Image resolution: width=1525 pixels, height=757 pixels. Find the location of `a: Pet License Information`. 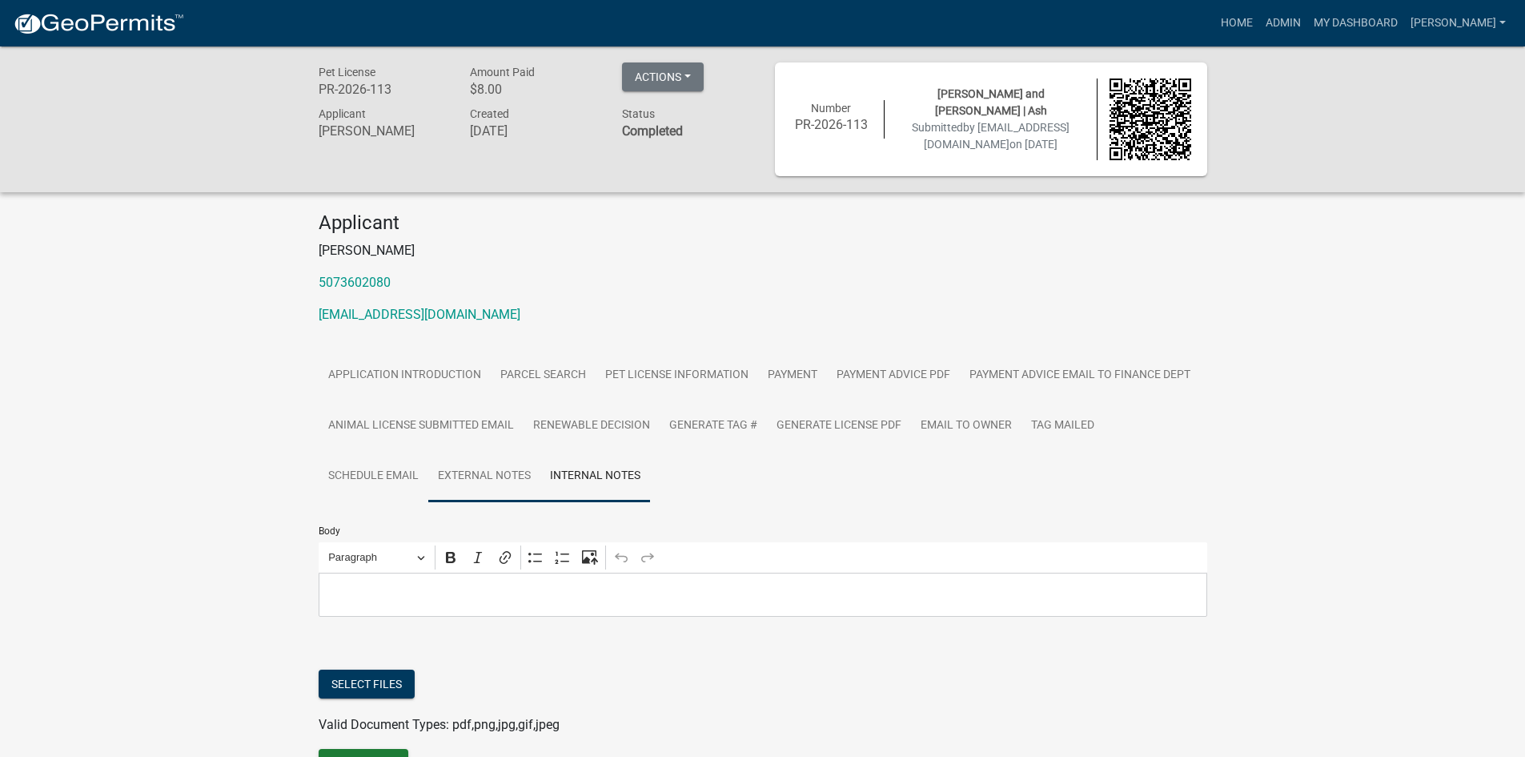

a: Pet License Information is located at coordinates (677, 376).